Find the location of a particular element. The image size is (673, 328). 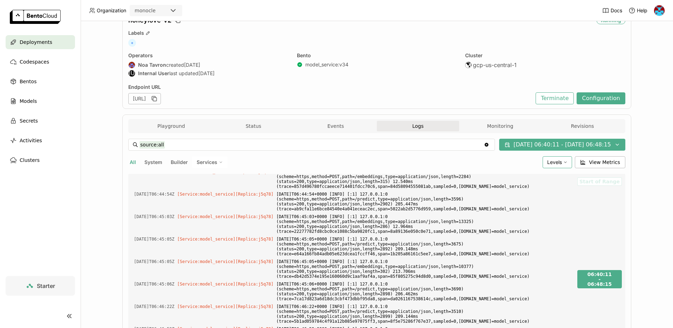

span: Secrets is located at coordinates (29, 121).